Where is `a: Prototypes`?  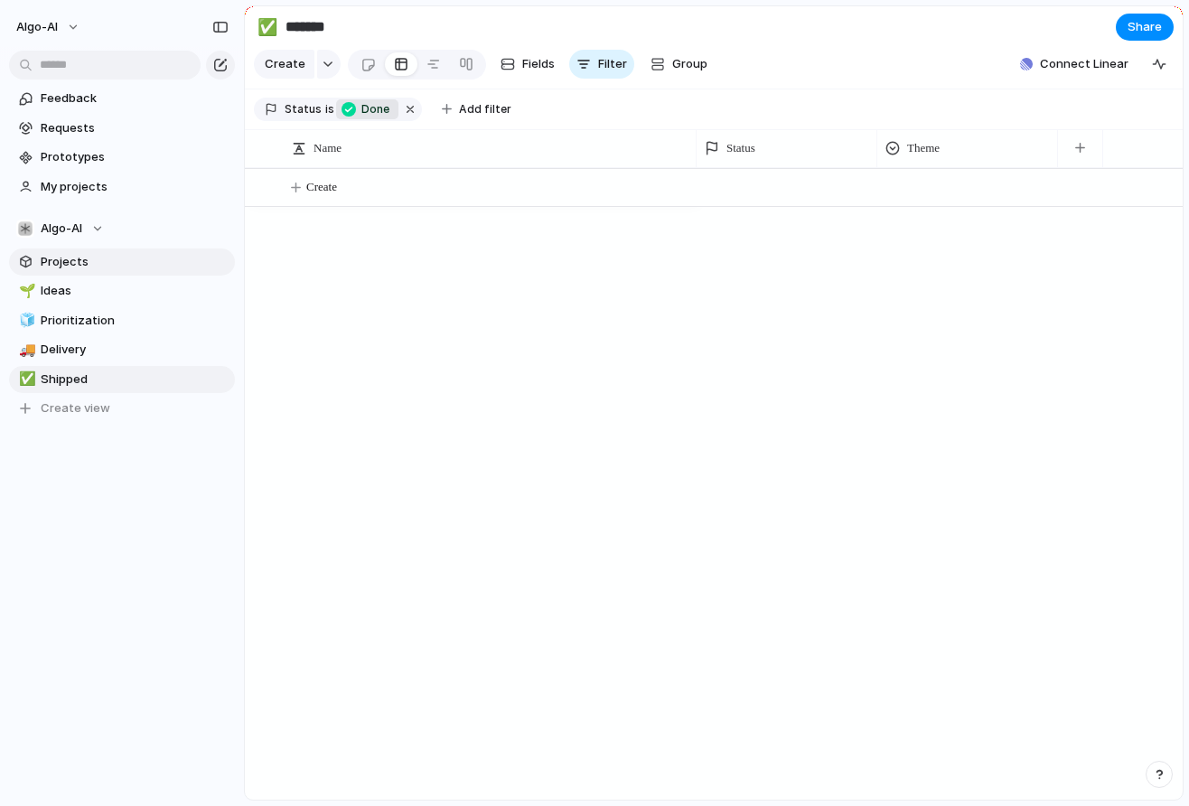 a: Prototypes is located at coordinates (122, 157).